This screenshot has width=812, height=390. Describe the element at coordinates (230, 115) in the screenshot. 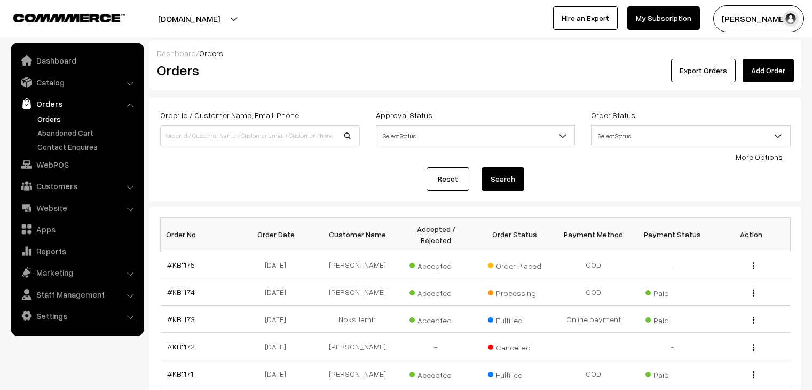

I see `label: Order Id / Customer Name, Email, Phone` at that location.